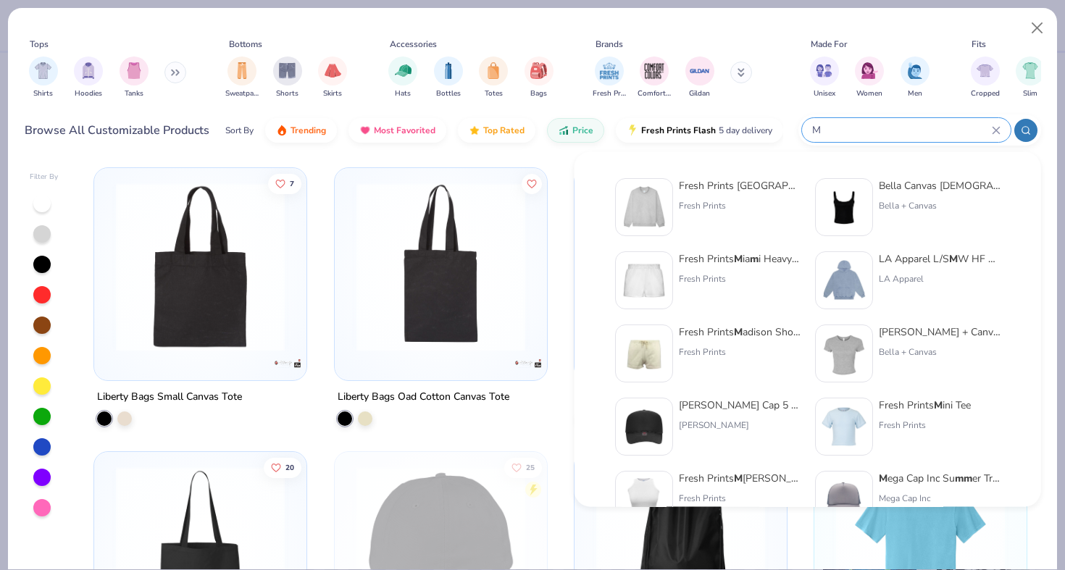 The width and height of the screenshot is (1065, 570). I want to click on span: Bottles, so click(448, 93).